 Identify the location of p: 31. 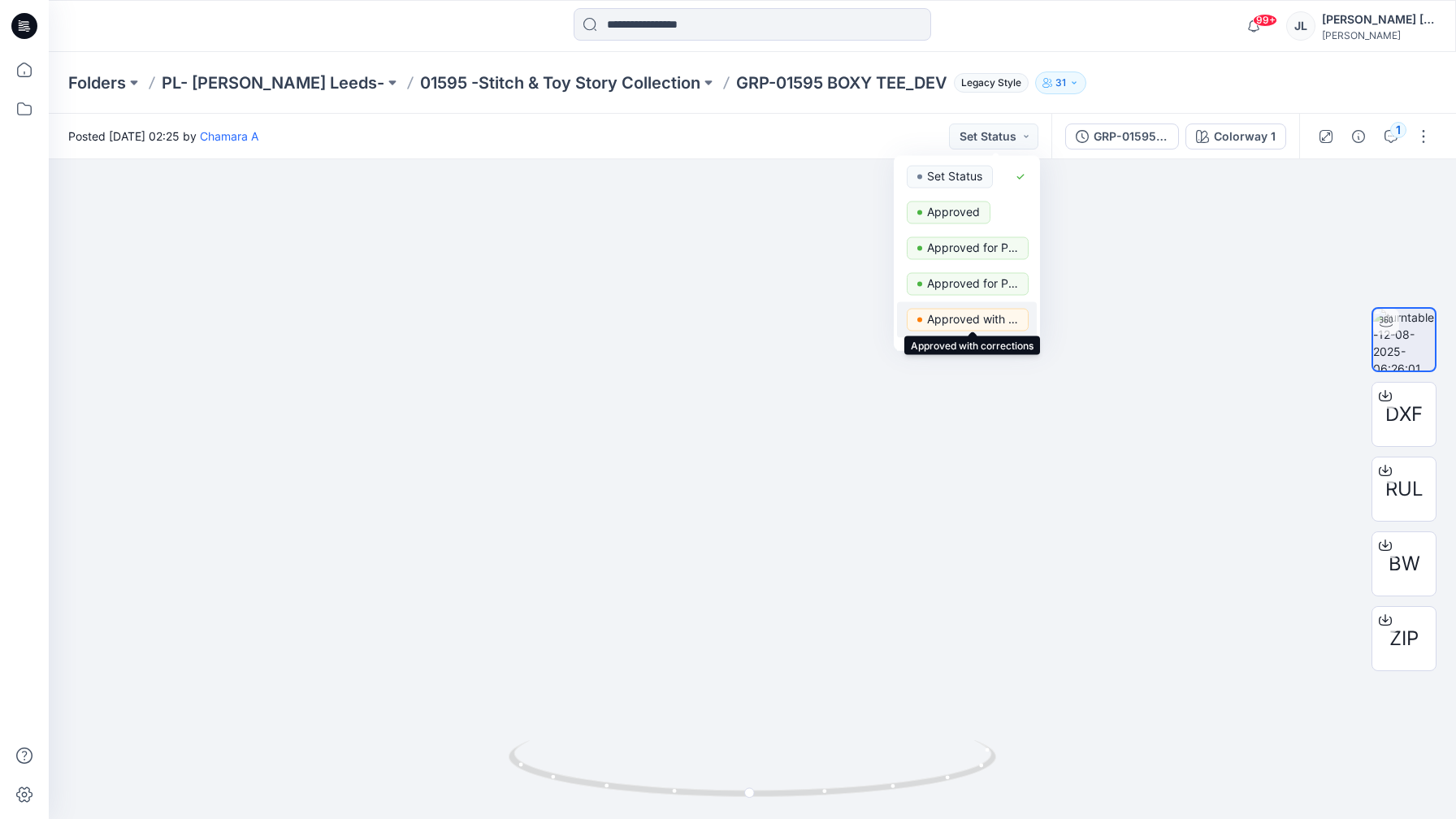
(1060, 83).